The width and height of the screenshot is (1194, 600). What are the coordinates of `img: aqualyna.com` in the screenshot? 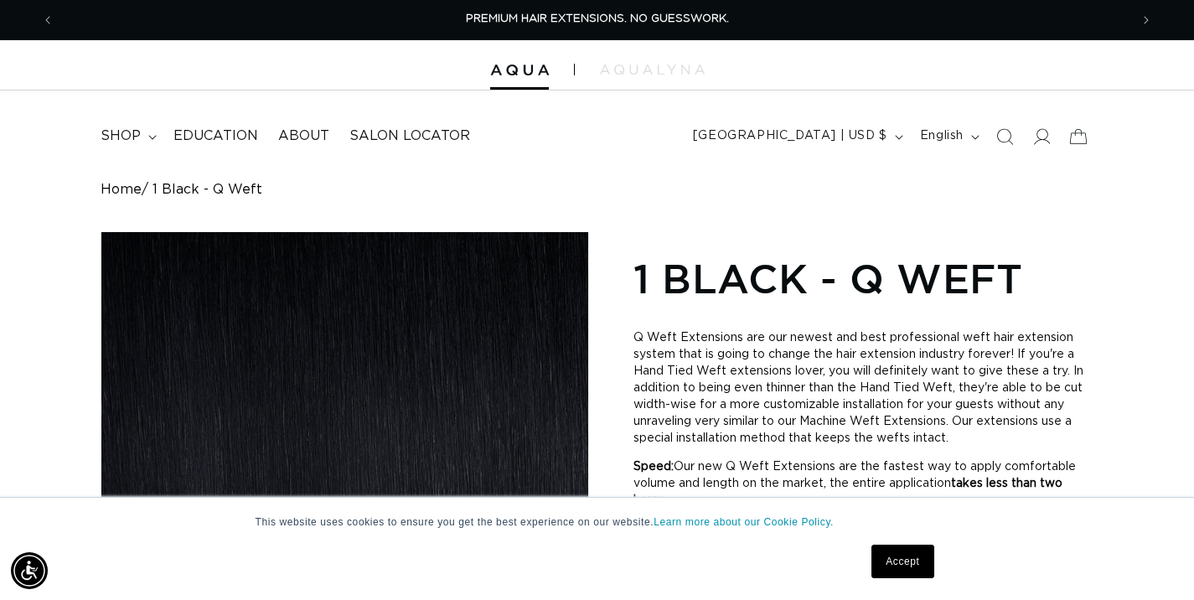 It's located at (652, 70).